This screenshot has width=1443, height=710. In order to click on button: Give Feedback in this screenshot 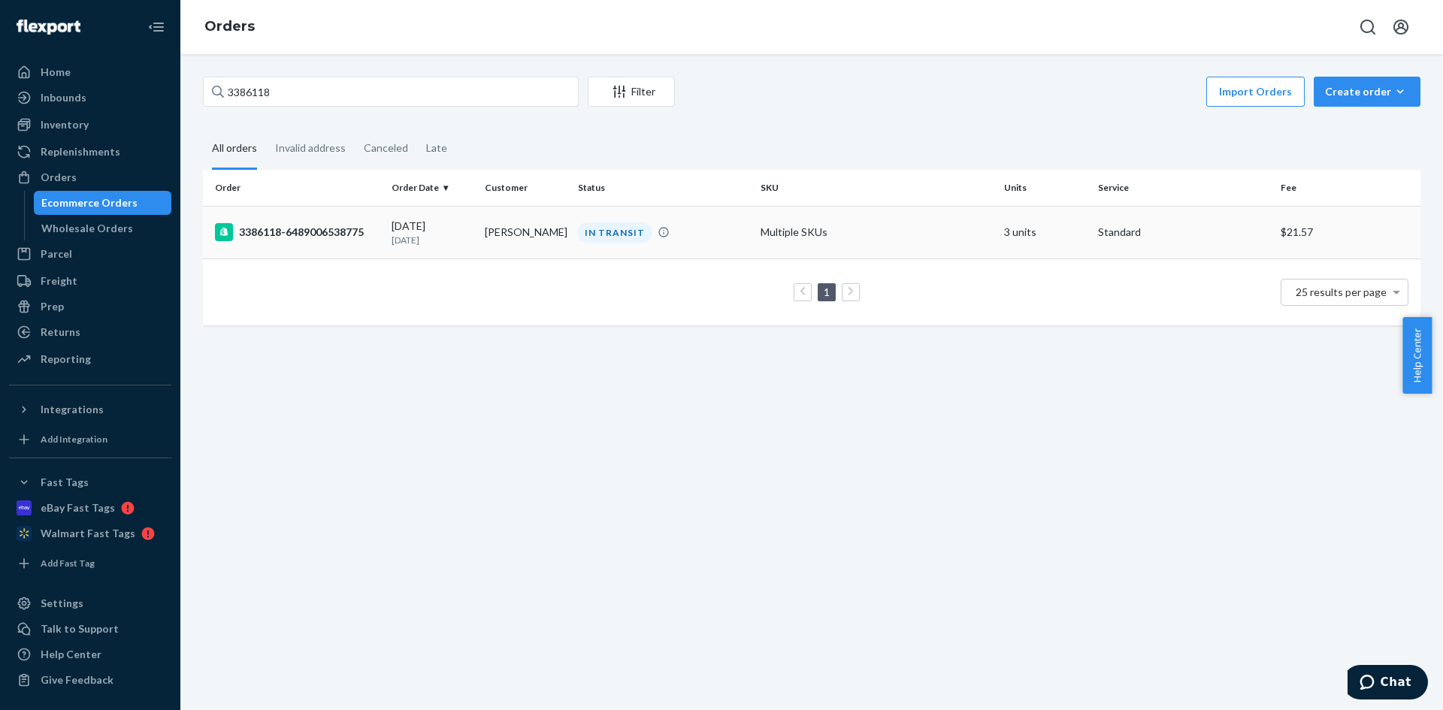, I will do `click(90, 680)`.